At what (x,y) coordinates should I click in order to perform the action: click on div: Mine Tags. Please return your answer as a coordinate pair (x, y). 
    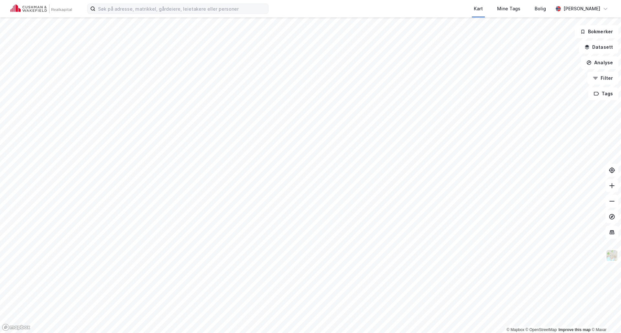
    Looking at the image, I should click on (508, 9).